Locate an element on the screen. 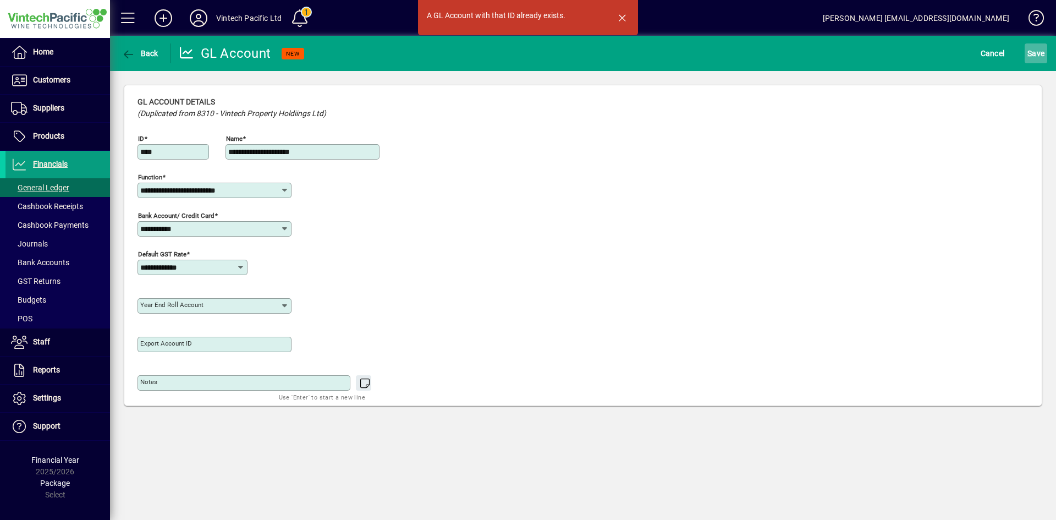  a: Home is located at coordinates (58, 52).